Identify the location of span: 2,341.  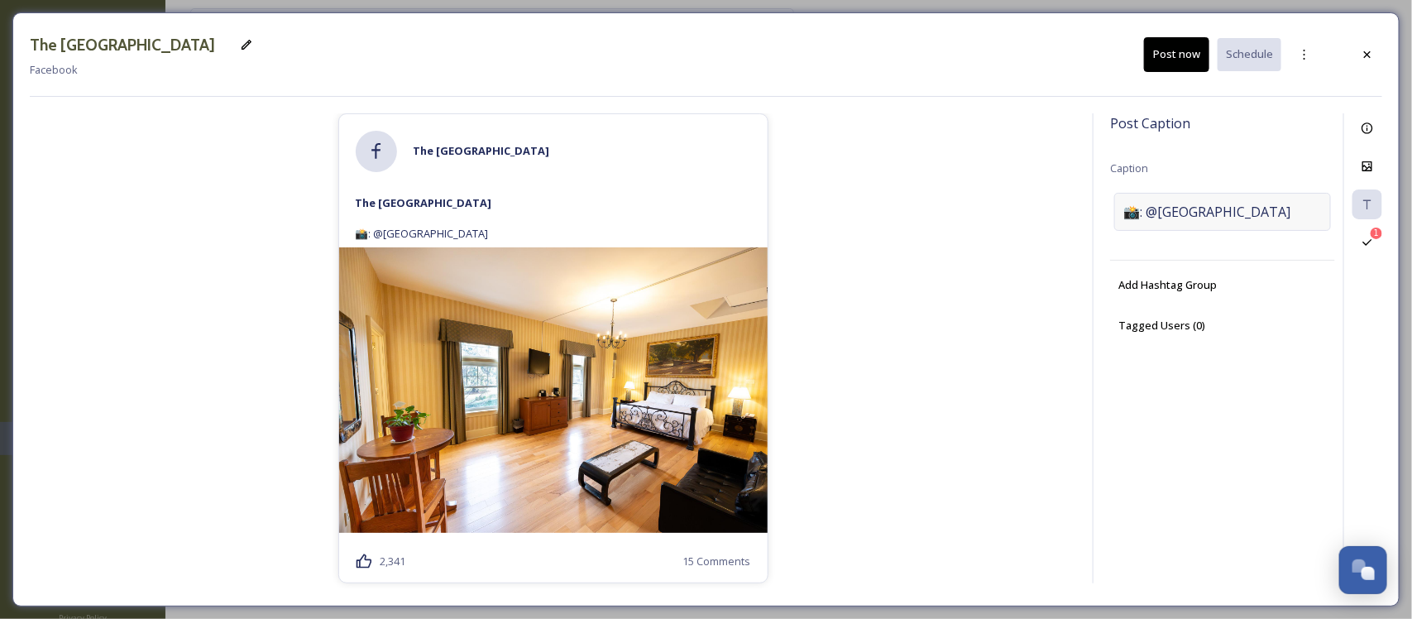
(393, 561).